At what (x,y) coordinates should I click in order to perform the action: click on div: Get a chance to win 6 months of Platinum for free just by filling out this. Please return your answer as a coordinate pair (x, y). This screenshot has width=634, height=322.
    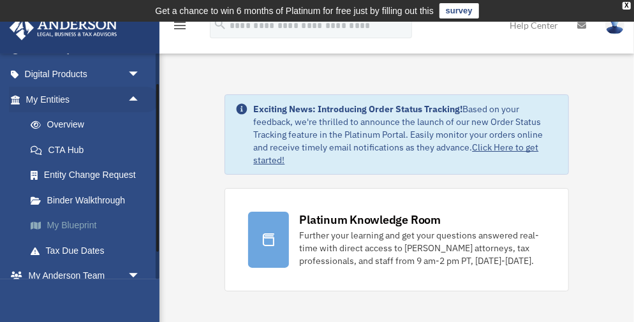
    Looking at the image, I should click on (294, 11).